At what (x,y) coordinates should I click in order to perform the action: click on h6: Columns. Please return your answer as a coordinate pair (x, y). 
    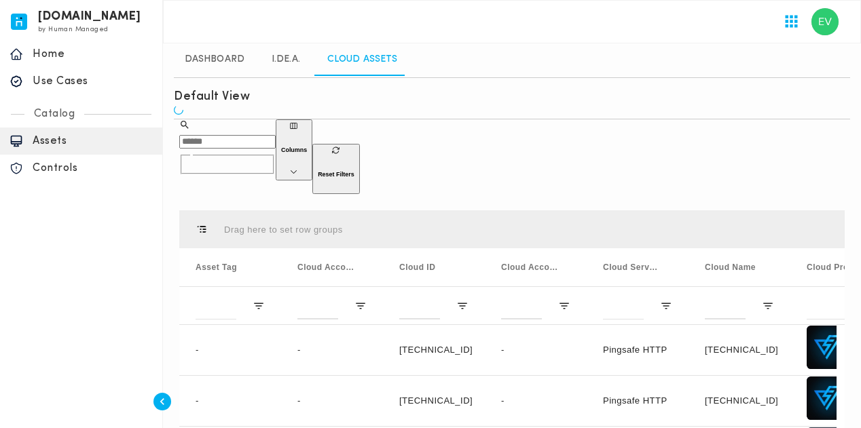
    Looking at the image, I should click on (294, 150).